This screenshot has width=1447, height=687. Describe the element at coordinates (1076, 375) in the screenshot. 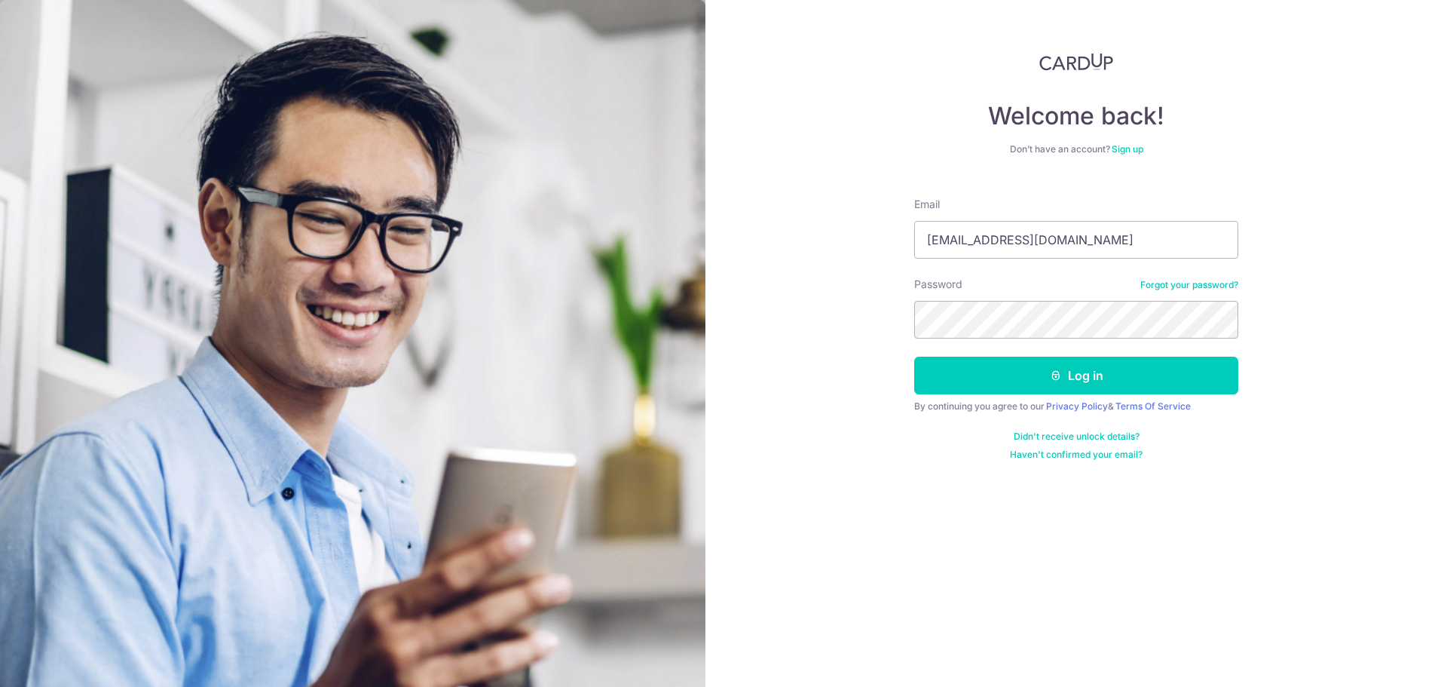

I see `button: Log in` at that location.